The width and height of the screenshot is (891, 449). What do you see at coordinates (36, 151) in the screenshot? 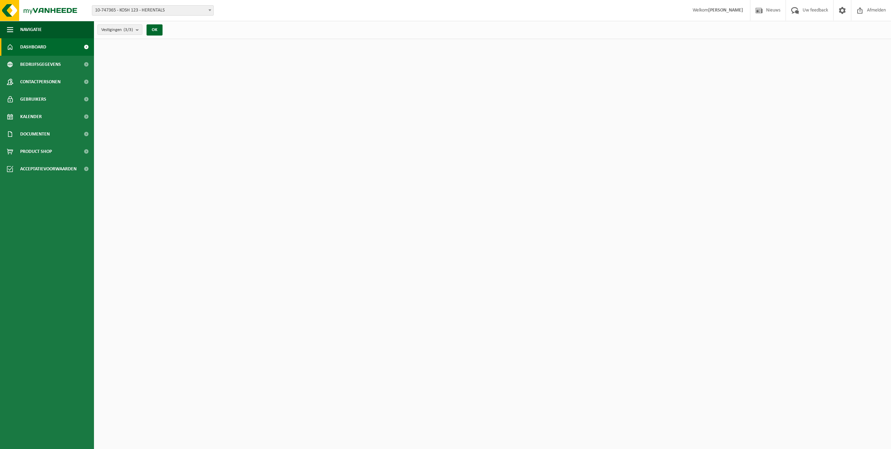
I see `span: Product Shop` at bounding box center [36, 151].